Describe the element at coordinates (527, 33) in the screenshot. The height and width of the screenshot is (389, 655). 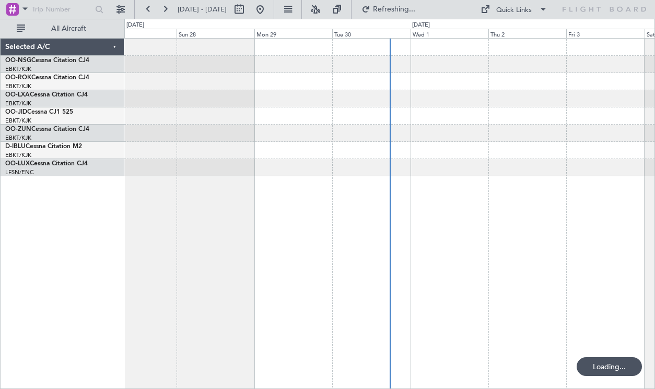
I see `div: Thu 2` at that location.